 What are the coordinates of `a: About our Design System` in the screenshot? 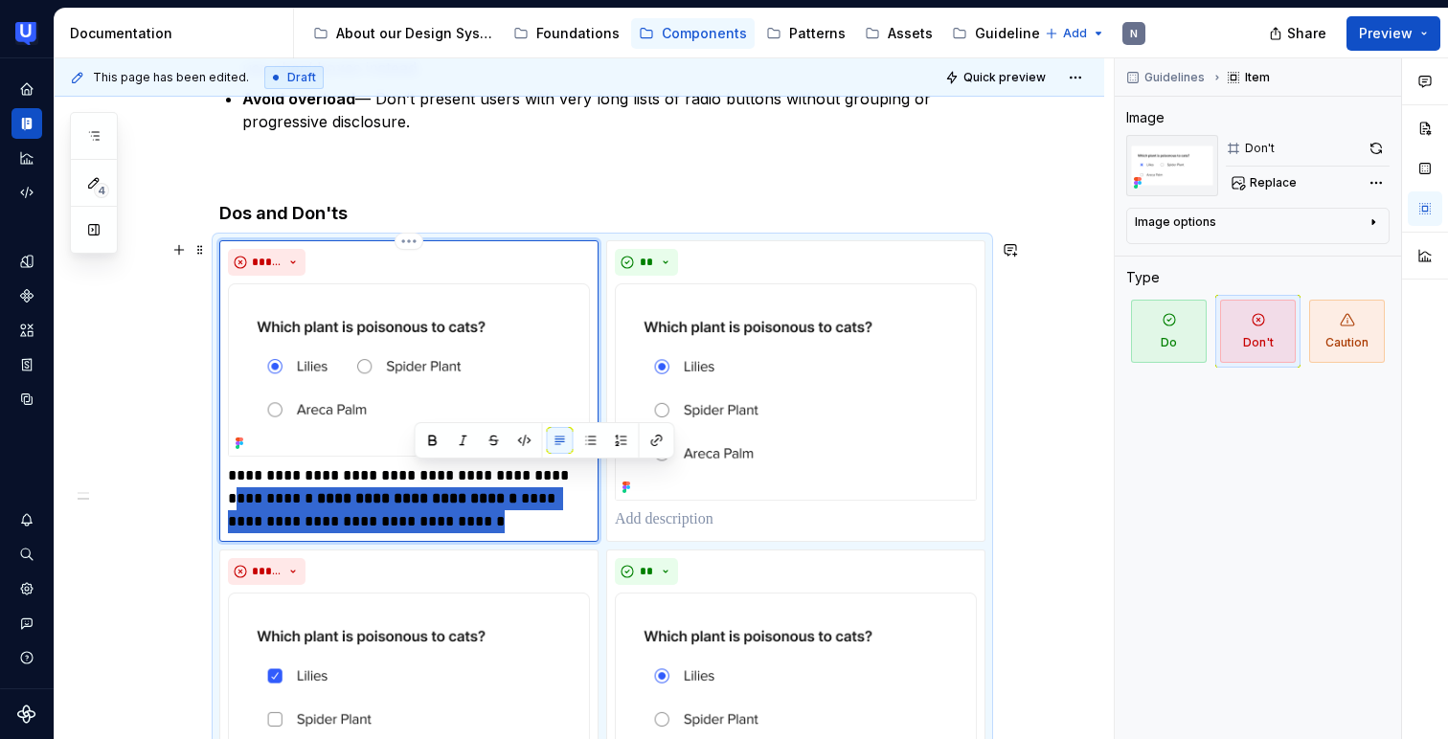 It's located at (403, 34).